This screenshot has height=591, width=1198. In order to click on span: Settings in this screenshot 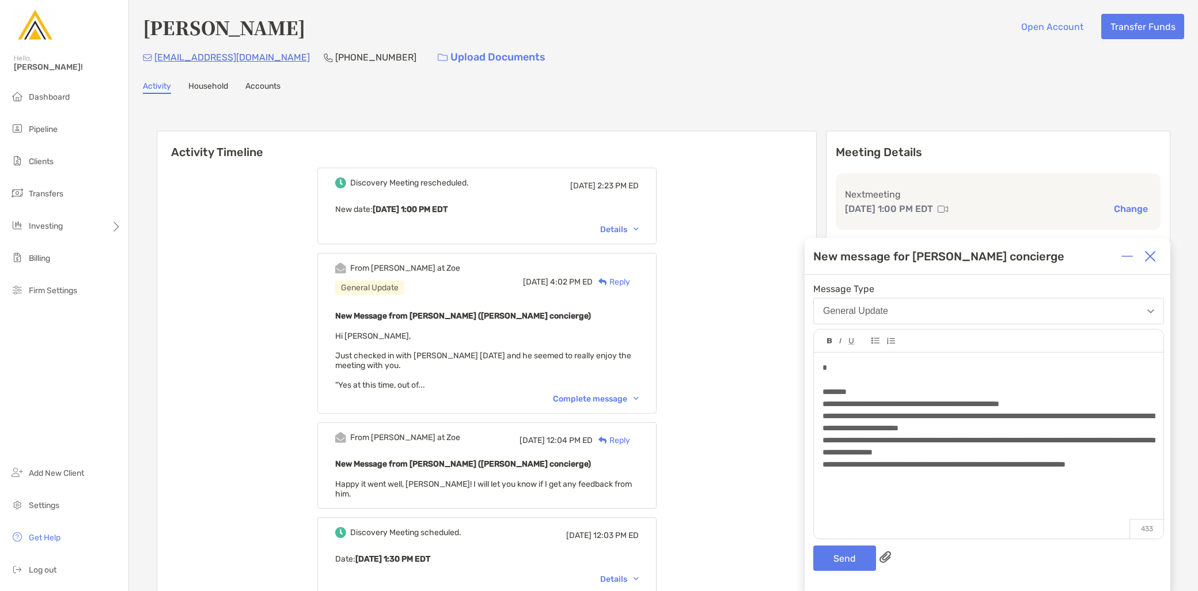, I will do `click(44, 505)`.